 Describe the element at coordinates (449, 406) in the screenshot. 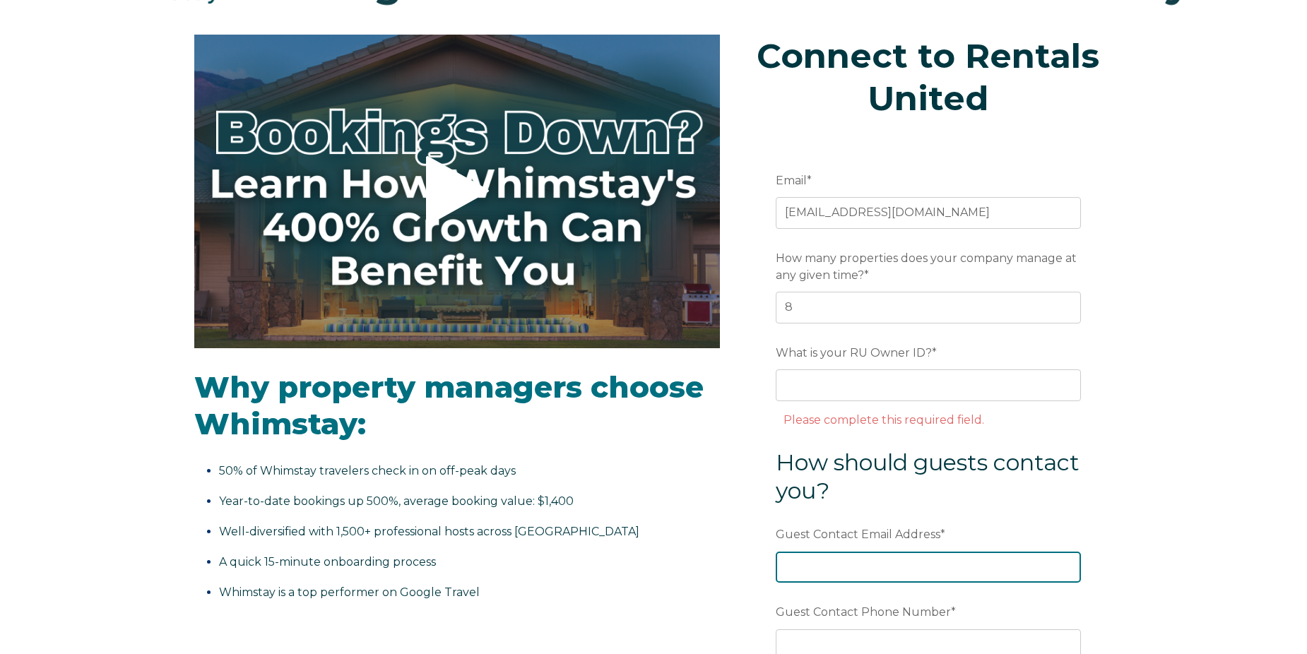

I see `span: Why property managers choose Whimstay:` at that location.